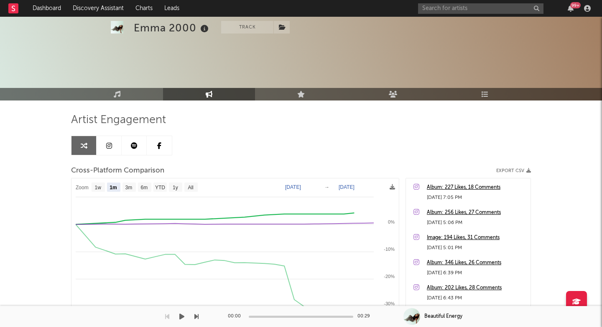 The image size is (602, 327). I want to click on div: Beautiful Energy, so click(443, 316).